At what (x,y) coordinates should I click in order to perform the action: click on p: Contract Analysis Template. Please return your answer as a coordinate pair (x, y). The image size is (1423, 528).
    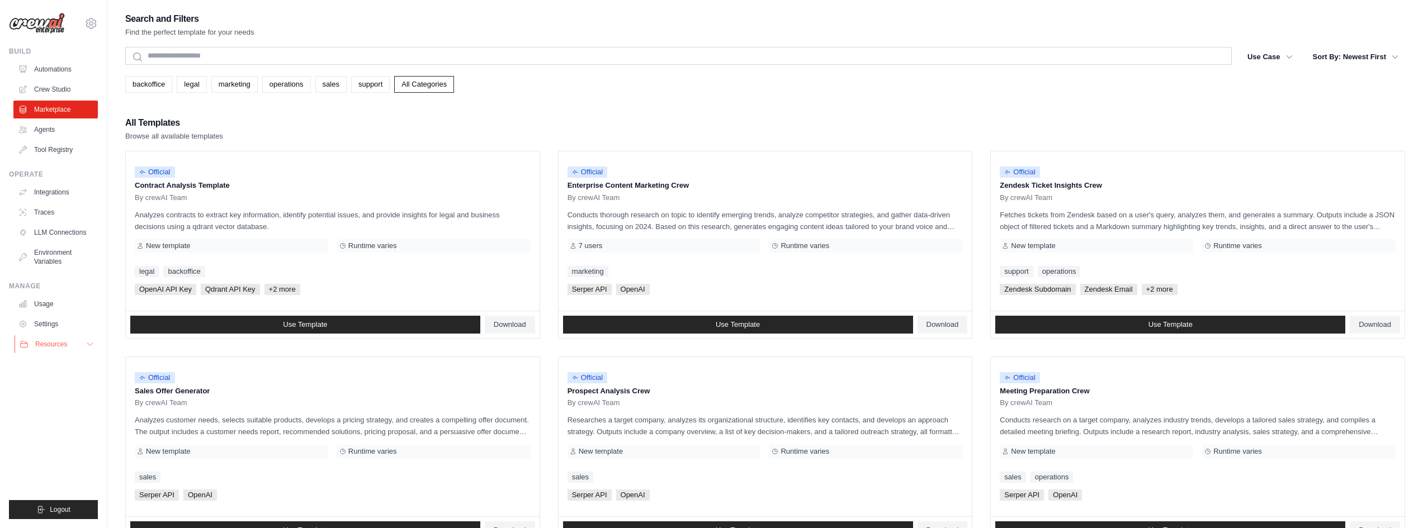
    Looking at the image, I should click on (333, 186).